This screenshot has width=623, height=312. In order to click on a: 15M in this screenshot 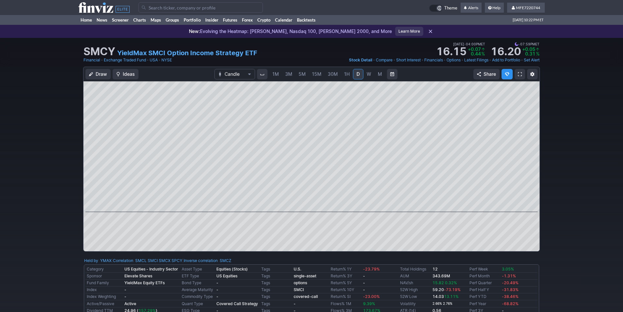, I will do `click(316, 74)`.